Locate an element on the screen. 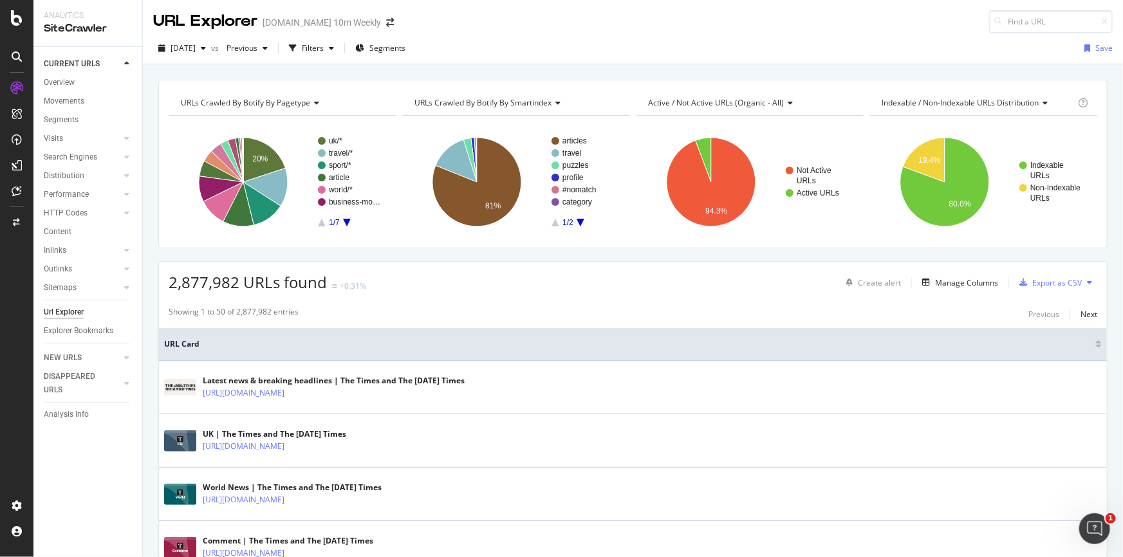 This screenshot has height=557, width=1123. div: CURRENT URLS is located at coordinates (71, 64).